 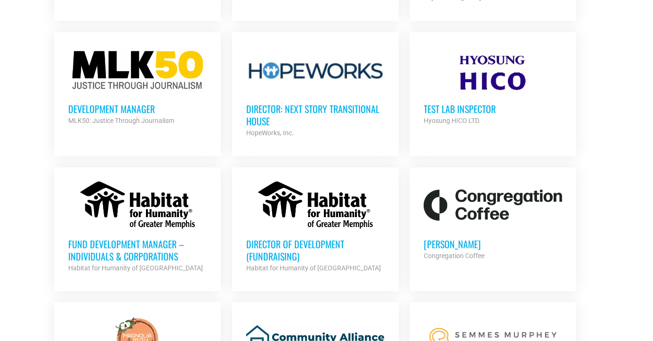 I want to click on a: Director: Next Story Transitional House HopeWorks, Inc., so click(x=315, y=92).